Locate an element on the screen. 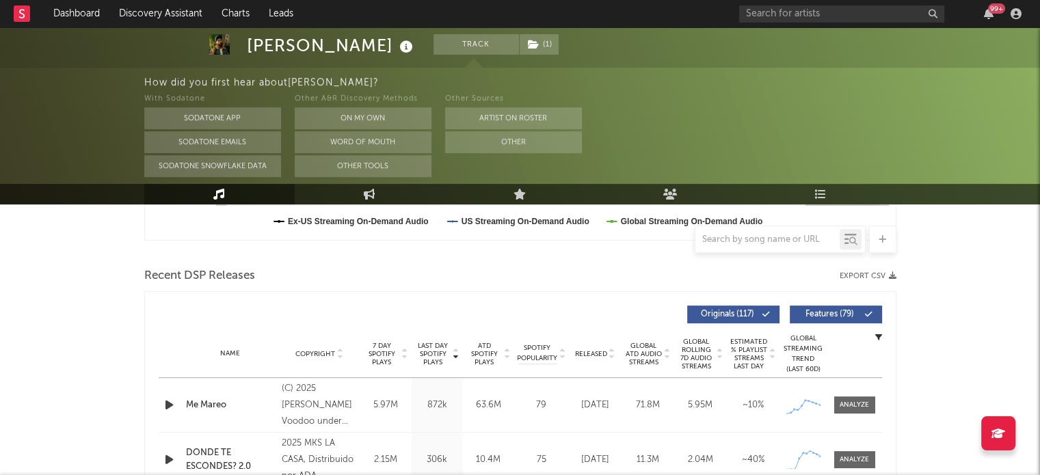 The width and height of the screenshot is (1040, 475). a: DONDE TE ESCONDES? 2.0 is located at coordinates (230, 460).